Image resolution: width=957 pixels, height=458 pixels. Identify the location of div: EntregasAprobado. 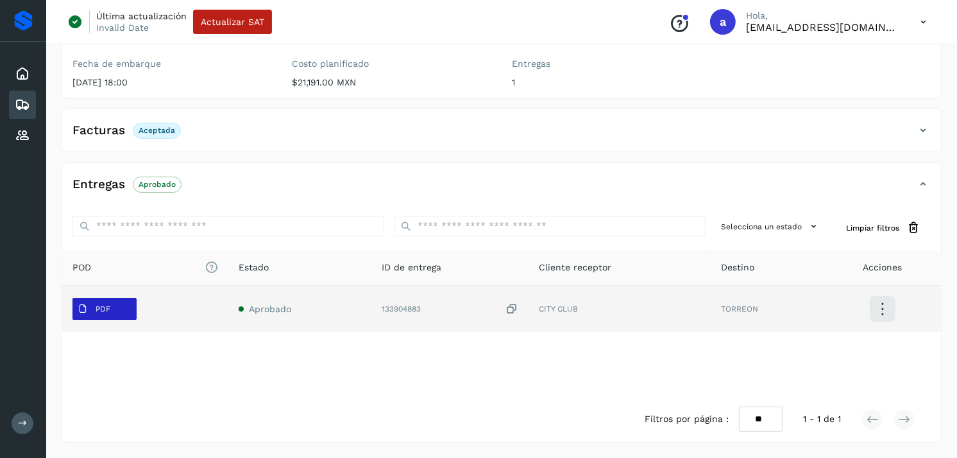
(502, 189).